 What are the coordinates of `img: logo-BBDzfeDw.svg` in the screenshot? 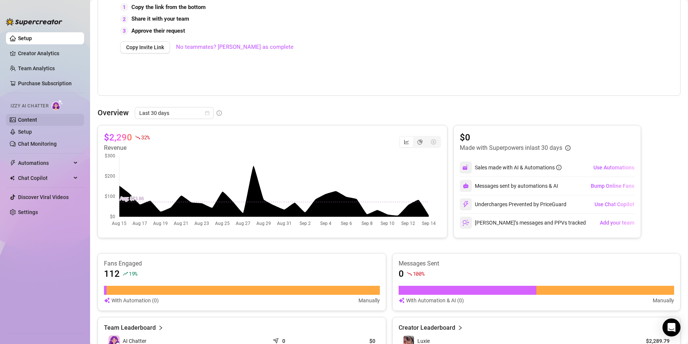 It's located at (34, 22).